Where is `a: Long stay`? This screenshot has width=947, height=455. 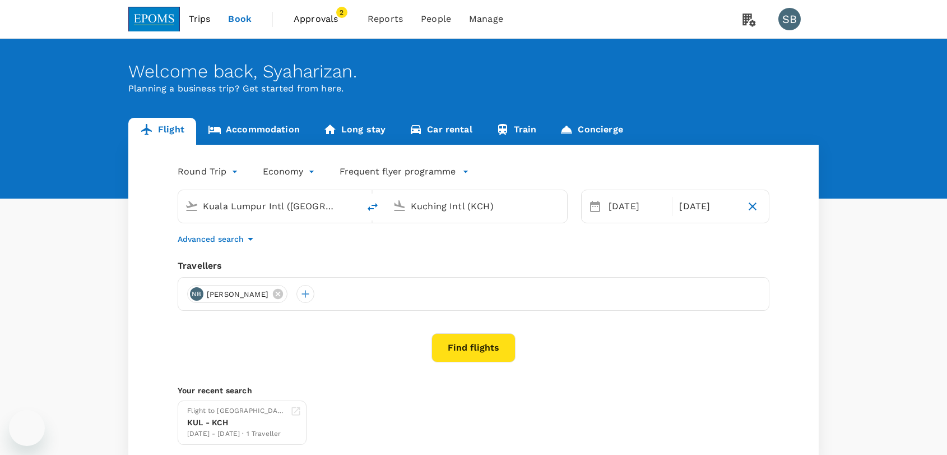 a: Long stay is located at coordinates (354, 131).